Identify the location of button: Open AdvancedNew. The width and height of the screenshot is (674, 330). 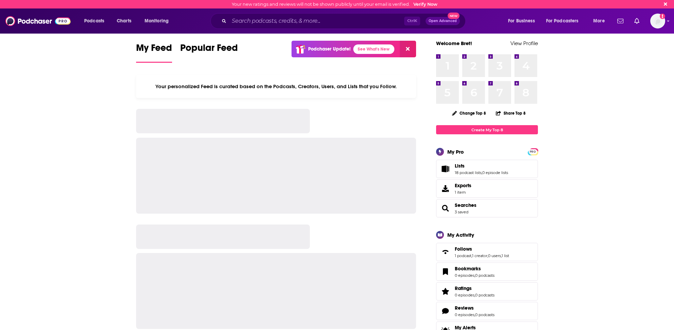
(442, 21).